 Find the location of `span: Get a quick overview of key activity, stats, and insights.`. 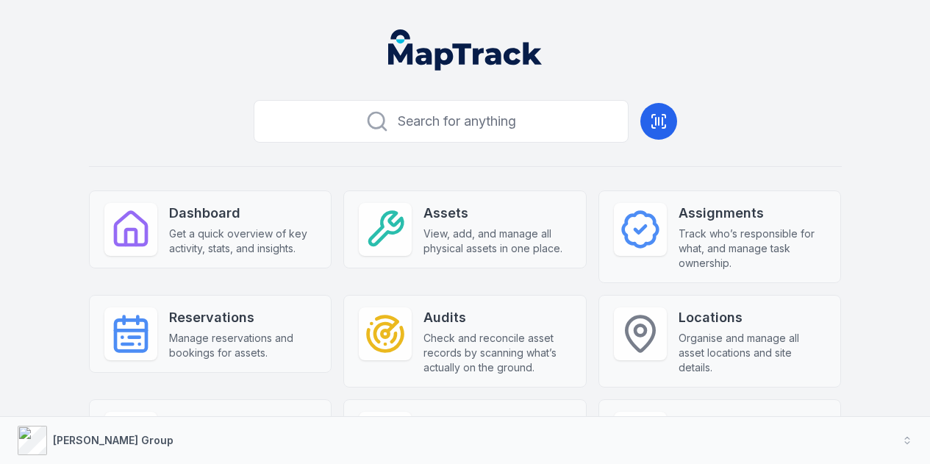

span: Get a quick overview of key activity, stats, and insights. is located at coordinates (243, 241).